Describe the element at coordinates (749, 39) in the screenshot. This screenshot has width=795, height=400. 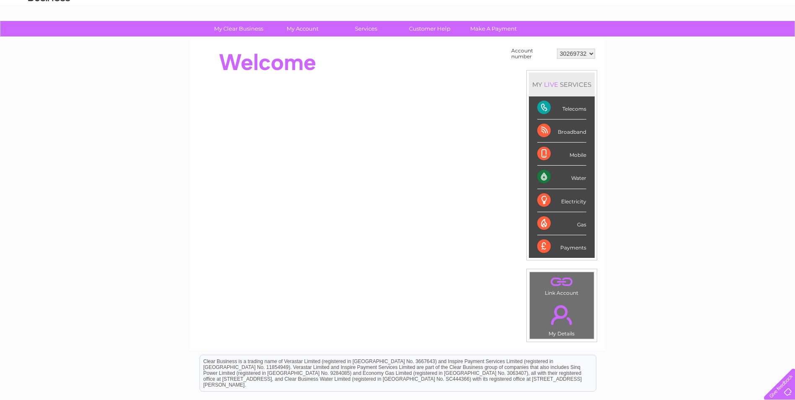
I see `a: Contact` at that location.